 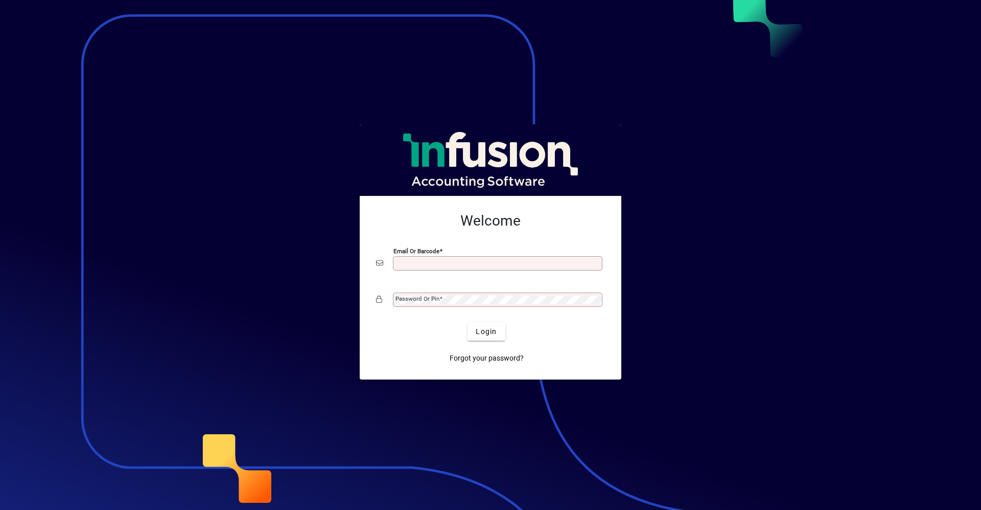 I want to click on span: Login, so click(x=486, y=331).